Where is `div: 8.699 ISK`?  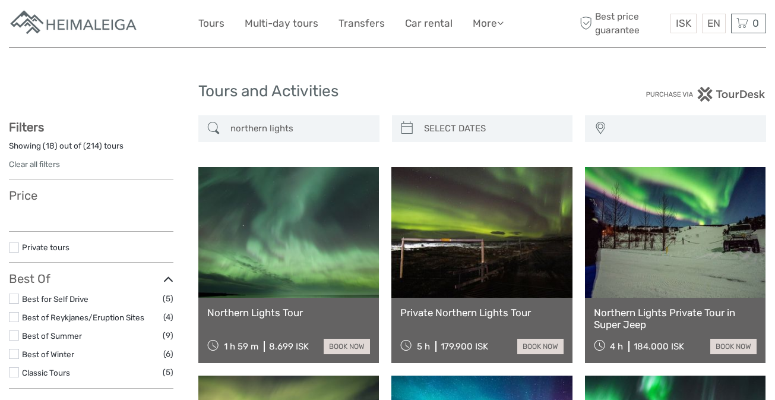
div: 8.699 ISK is located at coordinates (289, 346).